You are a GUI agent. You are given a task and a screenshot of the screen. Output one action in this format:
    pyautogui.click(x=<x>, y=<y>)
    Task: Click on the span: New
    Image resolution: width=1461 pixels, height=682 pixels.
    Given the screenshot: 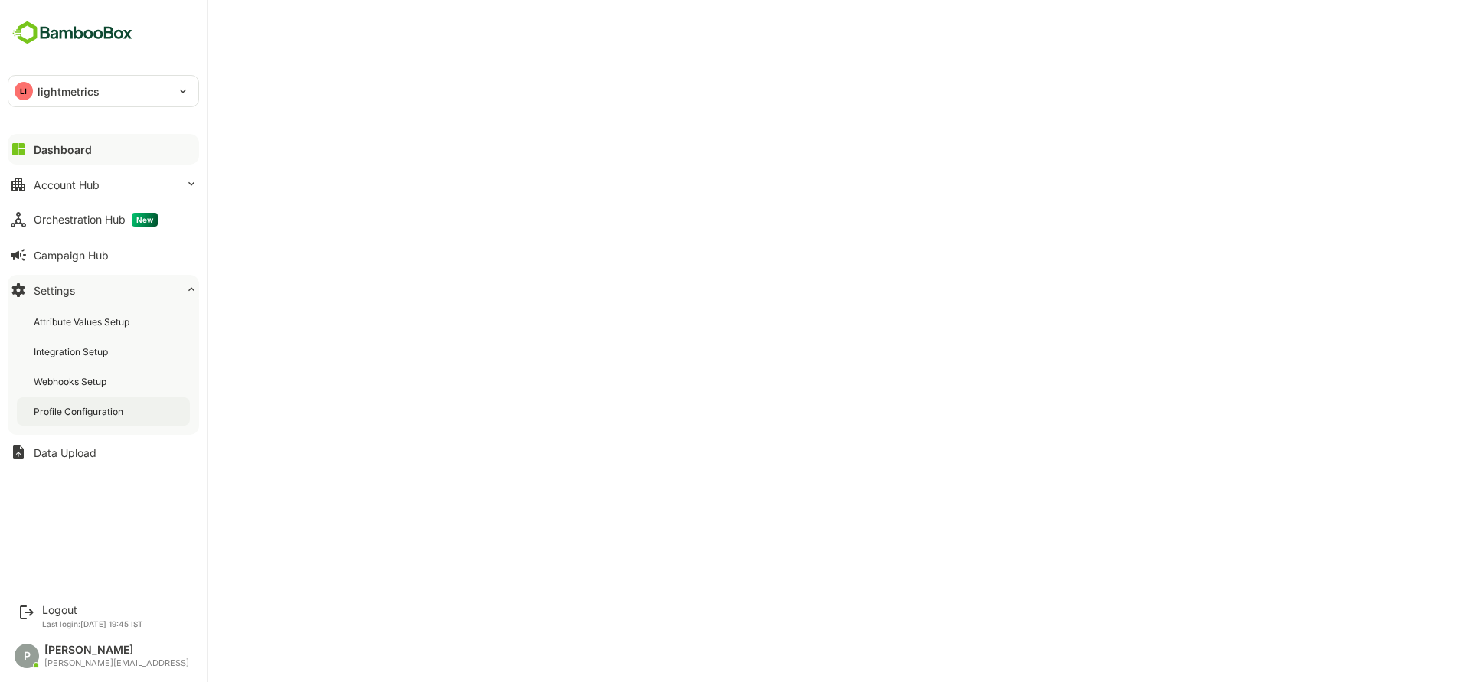 What is the action you would take?
    pyautogui.click(x=145, y=220)
    